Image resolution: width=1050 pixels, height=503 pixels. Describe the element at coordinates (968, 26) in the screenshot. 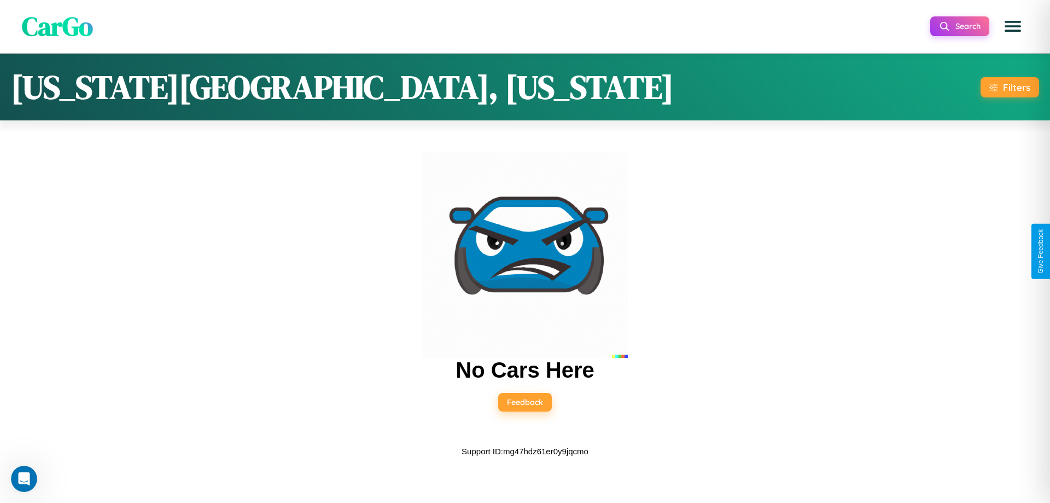

I see `span: Search` at that location.